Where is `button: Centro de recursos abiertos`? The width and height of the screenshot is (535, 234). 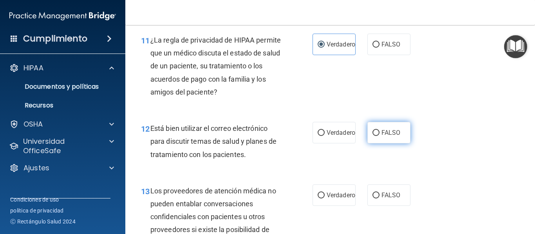 button: Centro de recursos abiertos is located at coordinates (515, 47).